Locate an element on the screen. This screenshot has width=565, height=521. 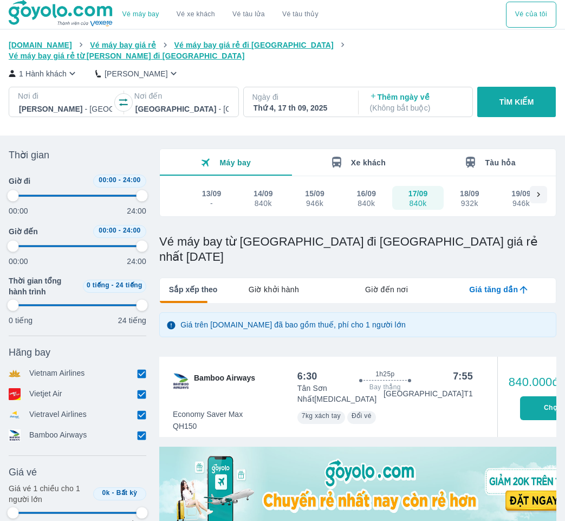
a: Vé xe khách is located at coordinates (196, 14).